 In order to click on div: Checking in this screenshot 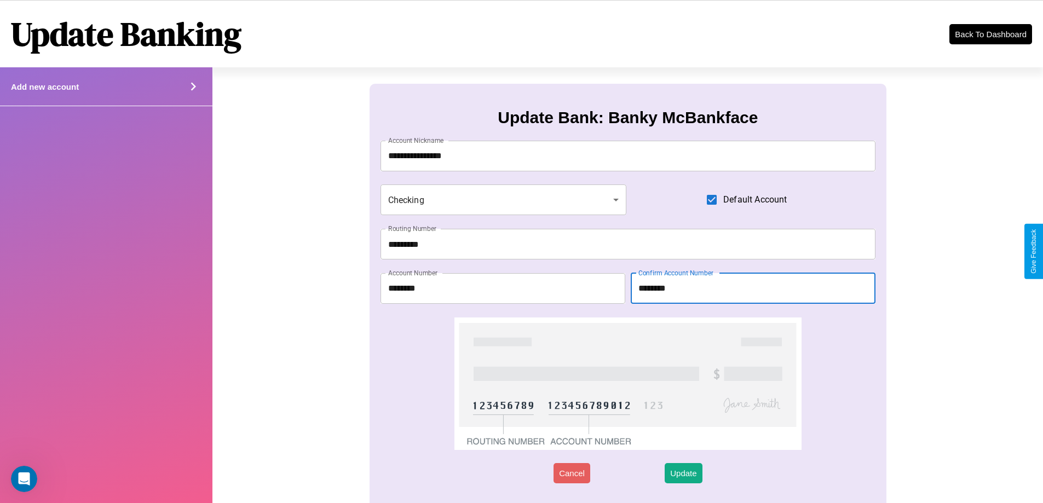, I will do `click(504, 200)`.